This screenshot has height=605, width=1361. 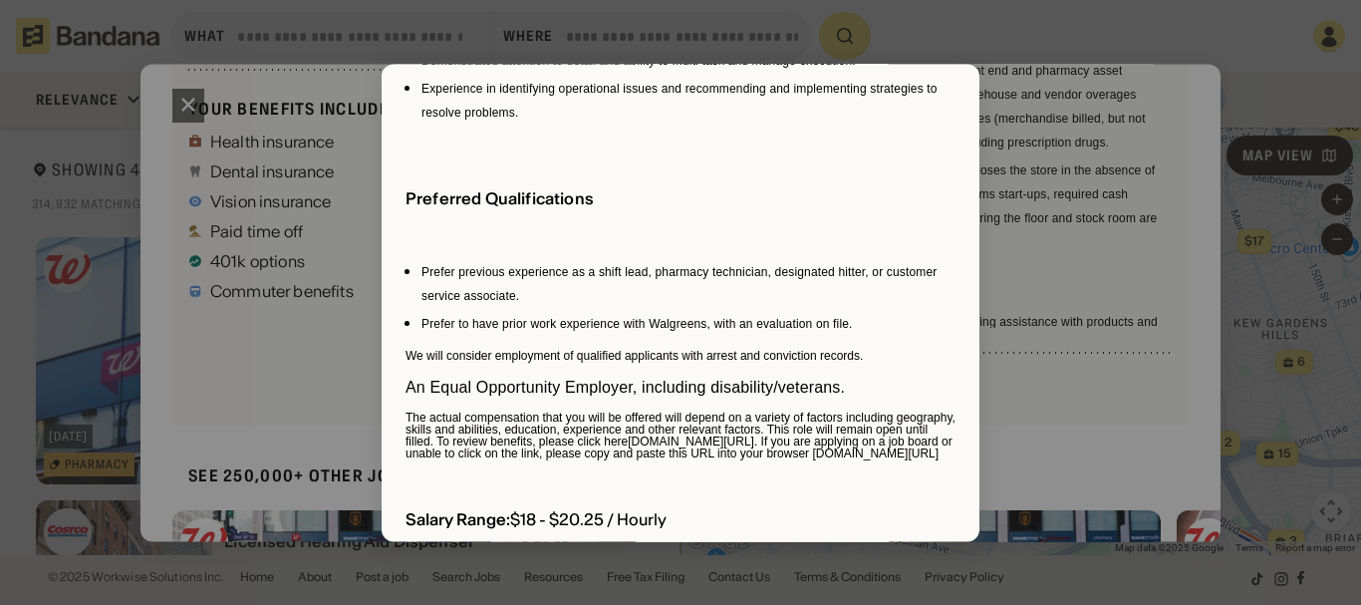 What do you see at coordinates (457, 519) in the screenshot?
I see `b: Salary Range:` at bounding box center [457, 519].